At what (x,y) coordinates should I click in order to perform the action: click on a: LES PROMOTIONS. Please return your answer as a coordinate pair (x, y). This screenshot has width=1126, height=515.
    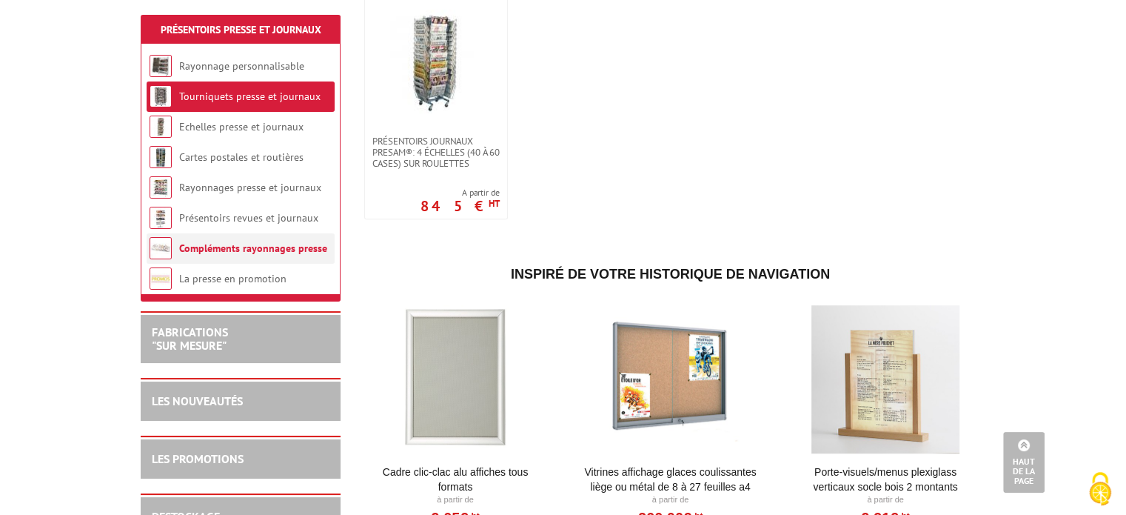
    Looking at the image, I should click on (198, 458).